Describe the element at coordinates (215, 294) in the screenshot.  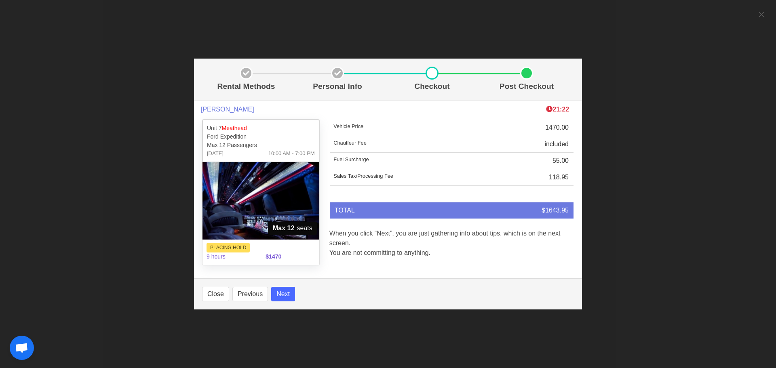
I see `button: Close` at that location.